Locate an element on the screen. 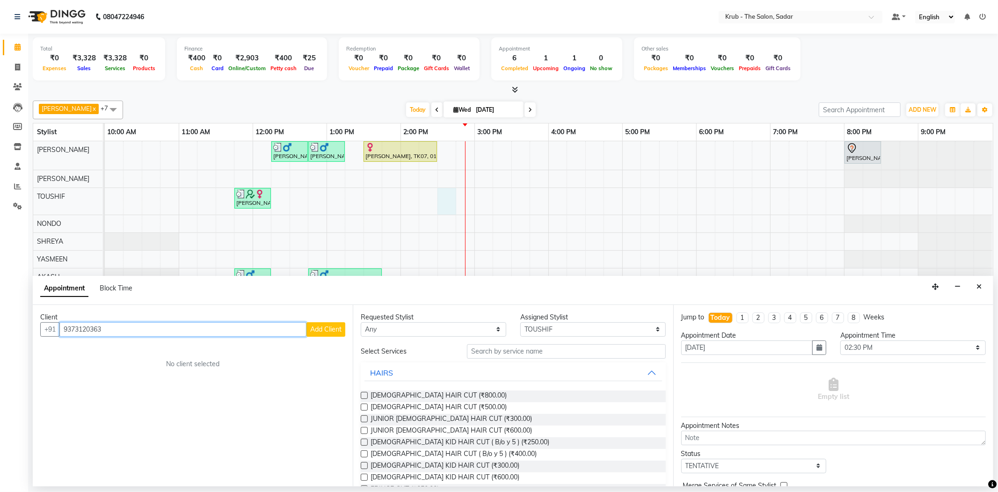  div: Requested Stylist is located at coordinates (433, 317).